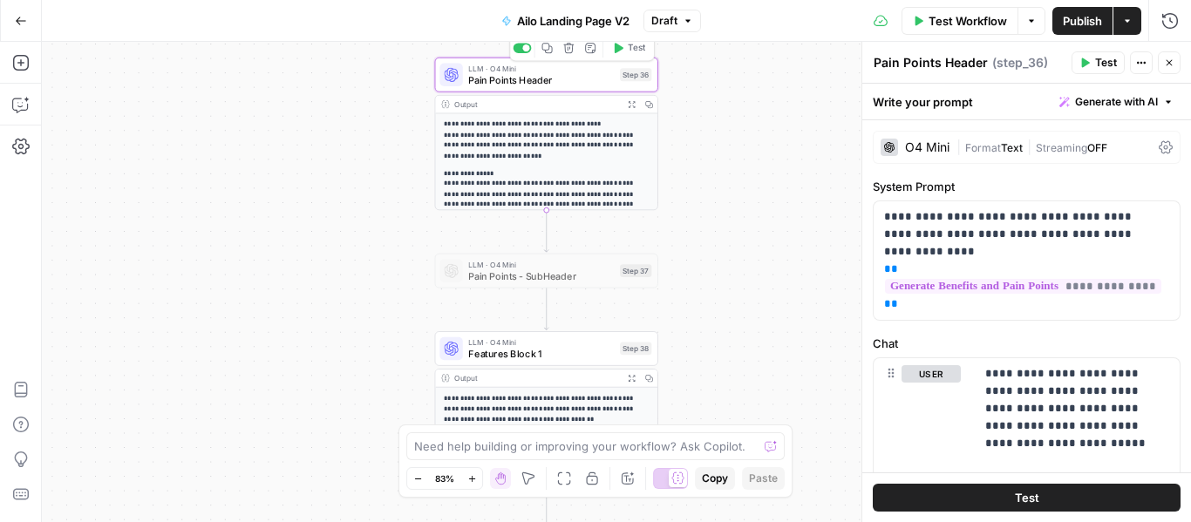  I want to click on button: Generate with AI, so click(1116, 102).